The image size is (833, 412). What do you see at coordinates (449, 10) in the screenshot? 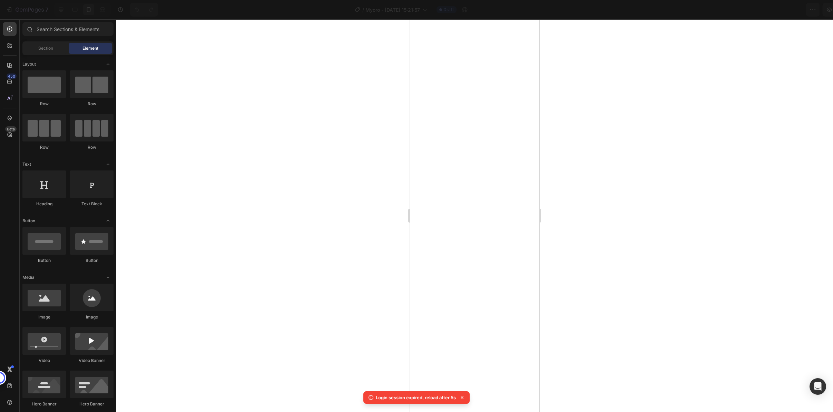
I see `span: Draft` at bounding box center [449, 10].